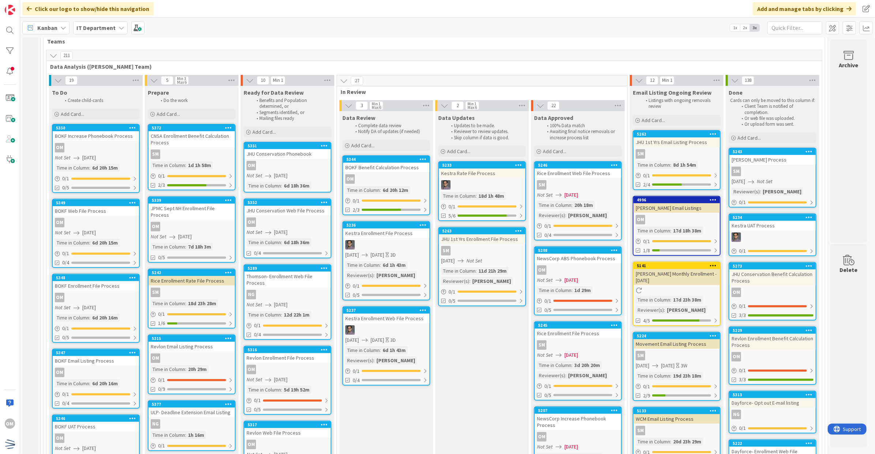  I want to click on span: 22, so click(553, 106).